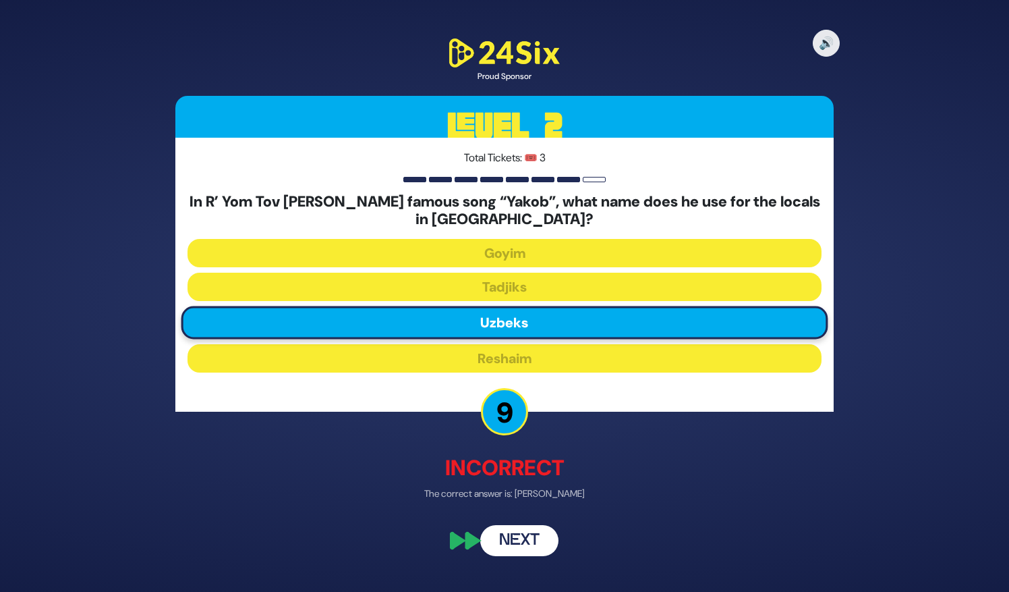 This screenshot has height=592, width=1009. What do you see at coordinates (505, 323) in the screenshot?
I see `button: Uzbeks` at bounding box center [505, 323].